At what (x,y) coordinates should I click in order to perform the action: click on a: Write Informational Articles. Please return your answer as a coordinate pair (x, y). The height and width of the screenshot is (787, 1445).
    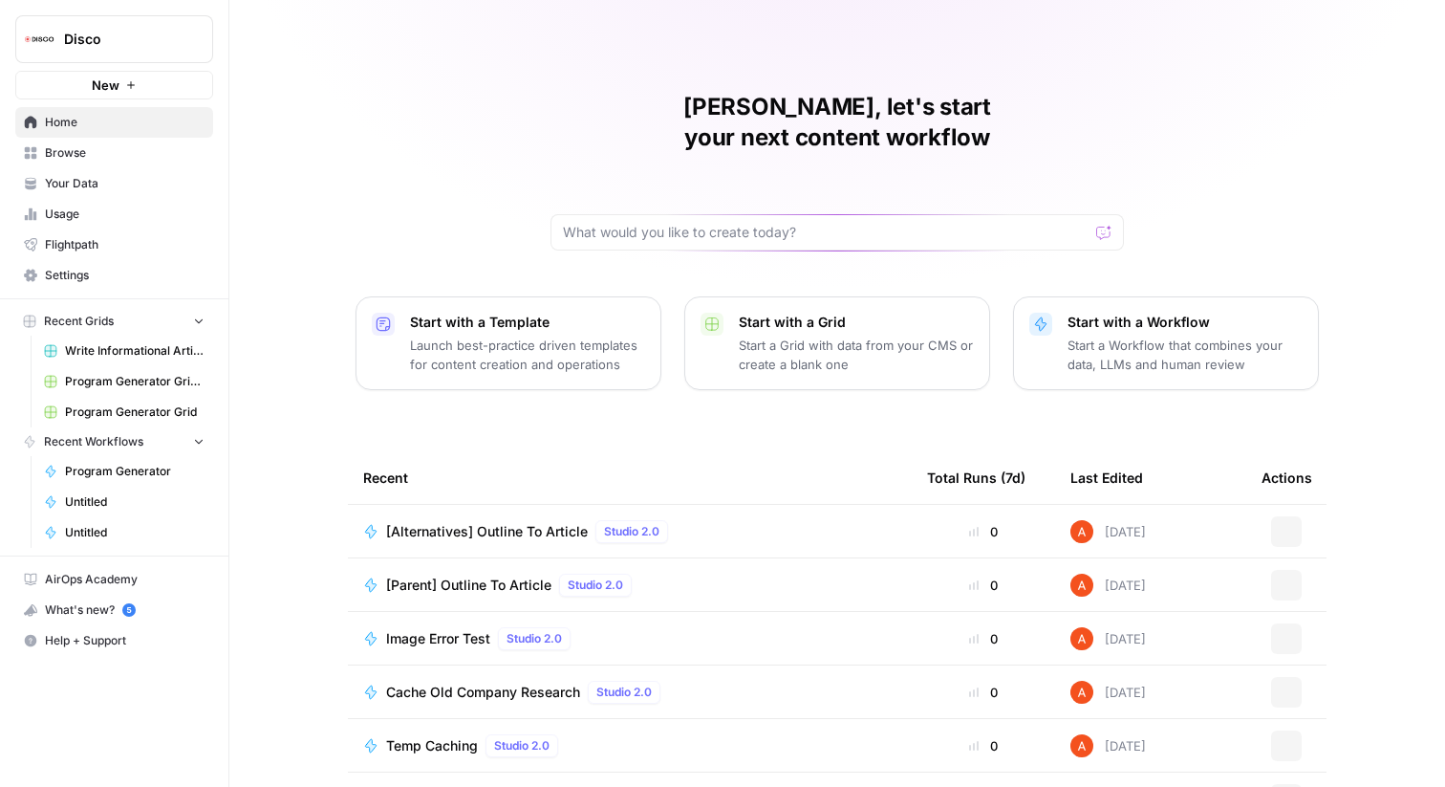
    Looking at the image, I should click on (124, 351).